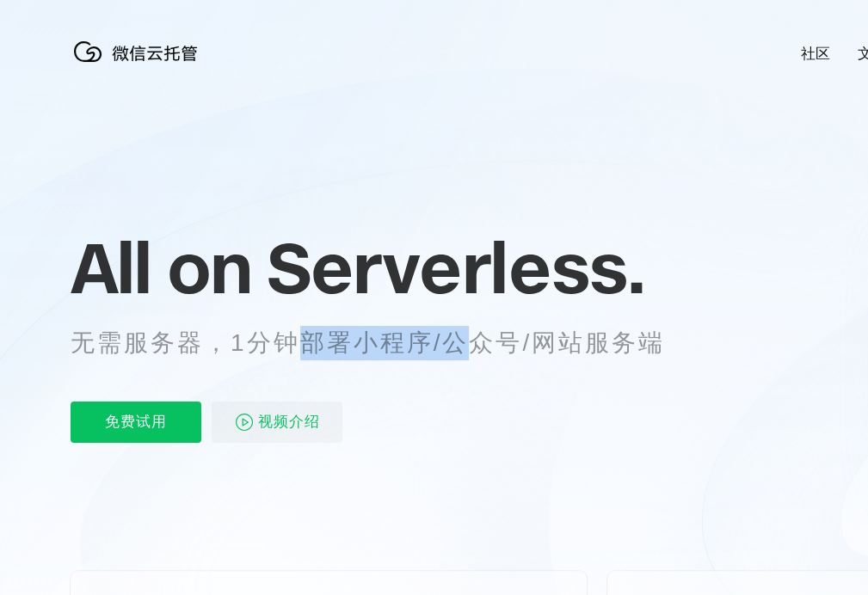 This screenshot has height=595, width=868. I want to click on span: Serverless., so click(455, 267).